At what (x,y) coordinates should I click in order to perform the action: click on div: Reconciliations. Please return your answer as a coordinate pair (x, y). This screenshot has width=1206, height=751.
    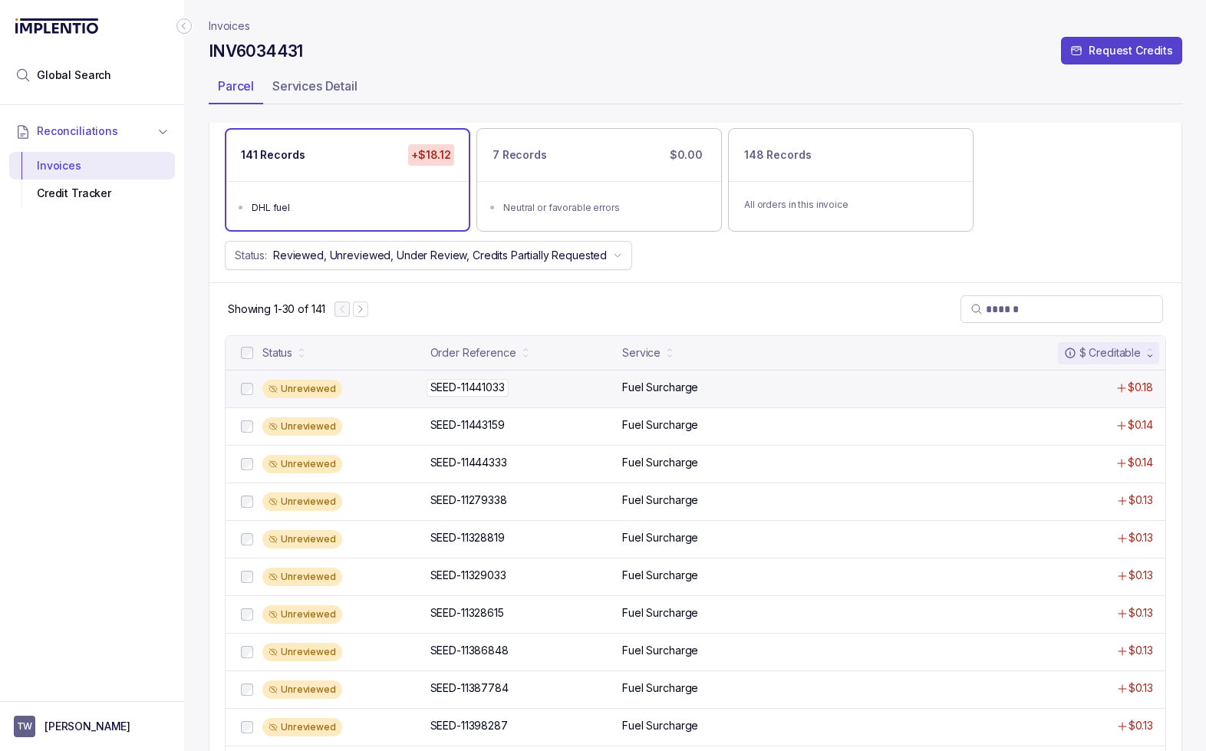
    Looking at the image, I should click on (92, 180).